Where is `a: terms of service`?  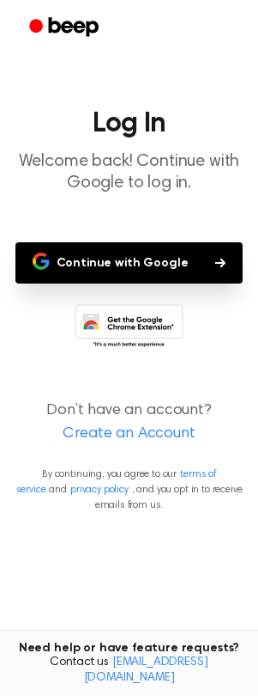
a: terms of service is located at coordinates (116, 482).